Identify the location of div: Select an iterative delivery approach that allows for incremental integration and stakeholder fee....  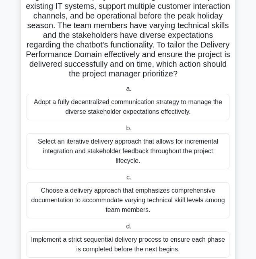
(128, 151).